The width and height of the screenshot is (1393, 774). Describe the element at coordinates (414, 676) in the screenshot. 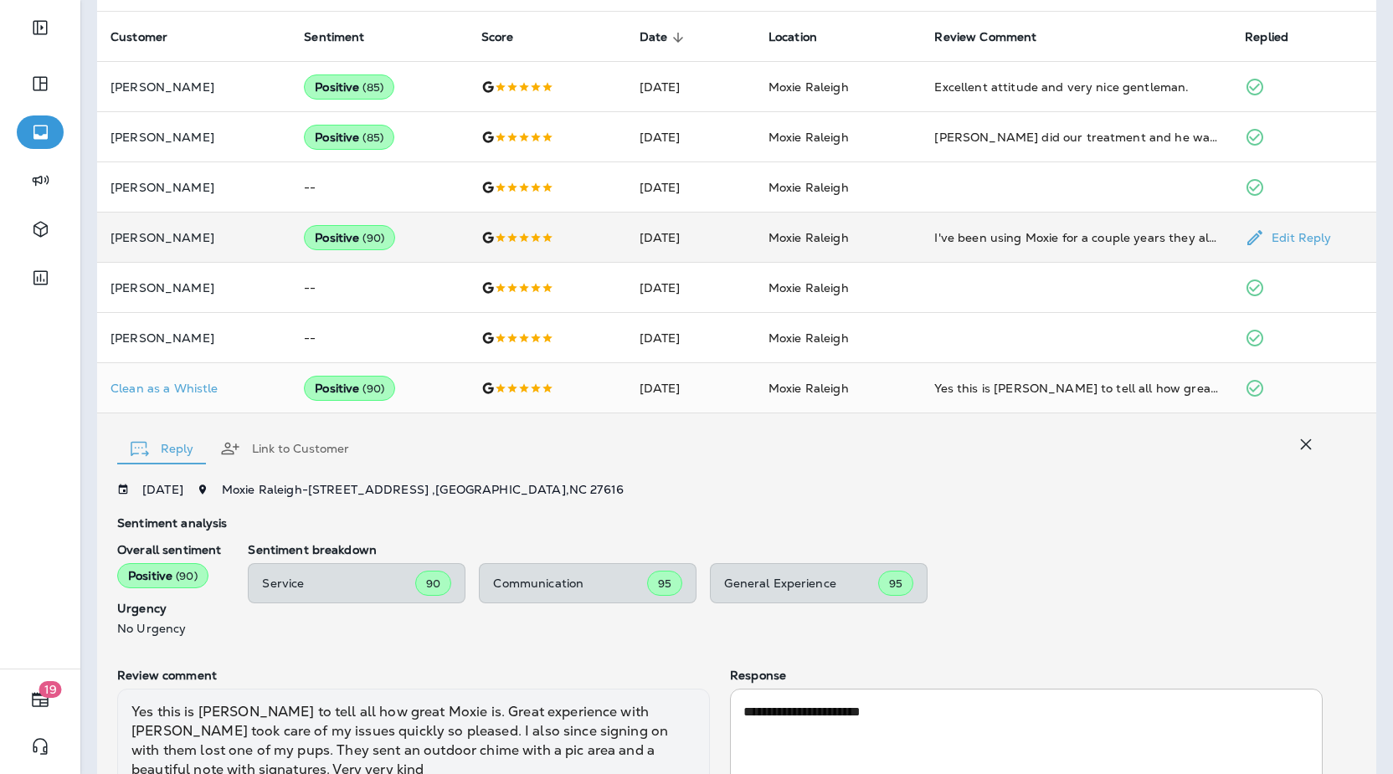

I see `p: Review comment` at that location.